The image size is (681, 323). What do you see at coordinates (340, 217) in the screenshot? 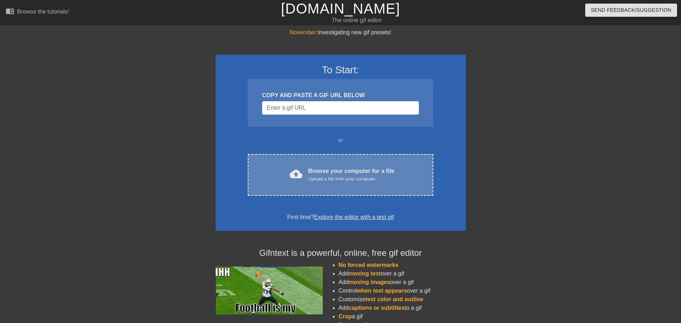
I see `div: First time?` at bounding box center [340, 217].